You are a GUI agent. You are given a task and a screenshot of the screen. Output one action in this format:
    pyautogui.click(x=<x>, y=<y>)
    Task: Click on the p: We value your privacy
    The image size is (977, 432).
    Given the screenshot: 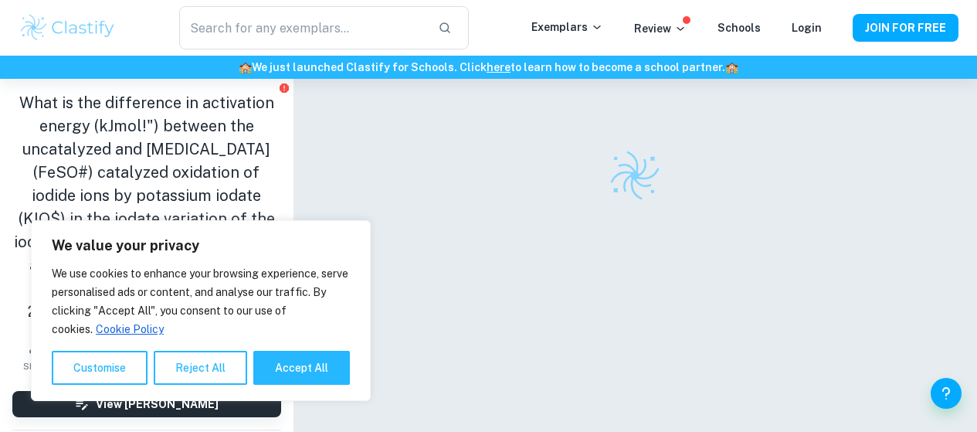 What is the action you would take?
    pyautogui.click(x=201, y=246)
    